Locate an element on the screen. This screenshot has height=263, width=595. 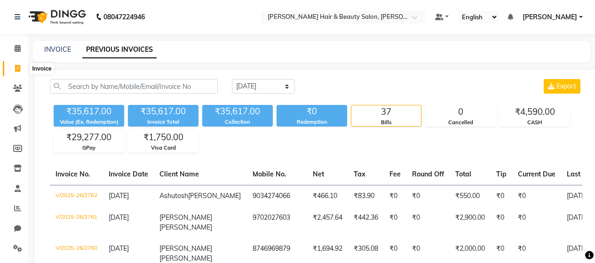
span: Invoice Date is located at coordinates (128, 174).